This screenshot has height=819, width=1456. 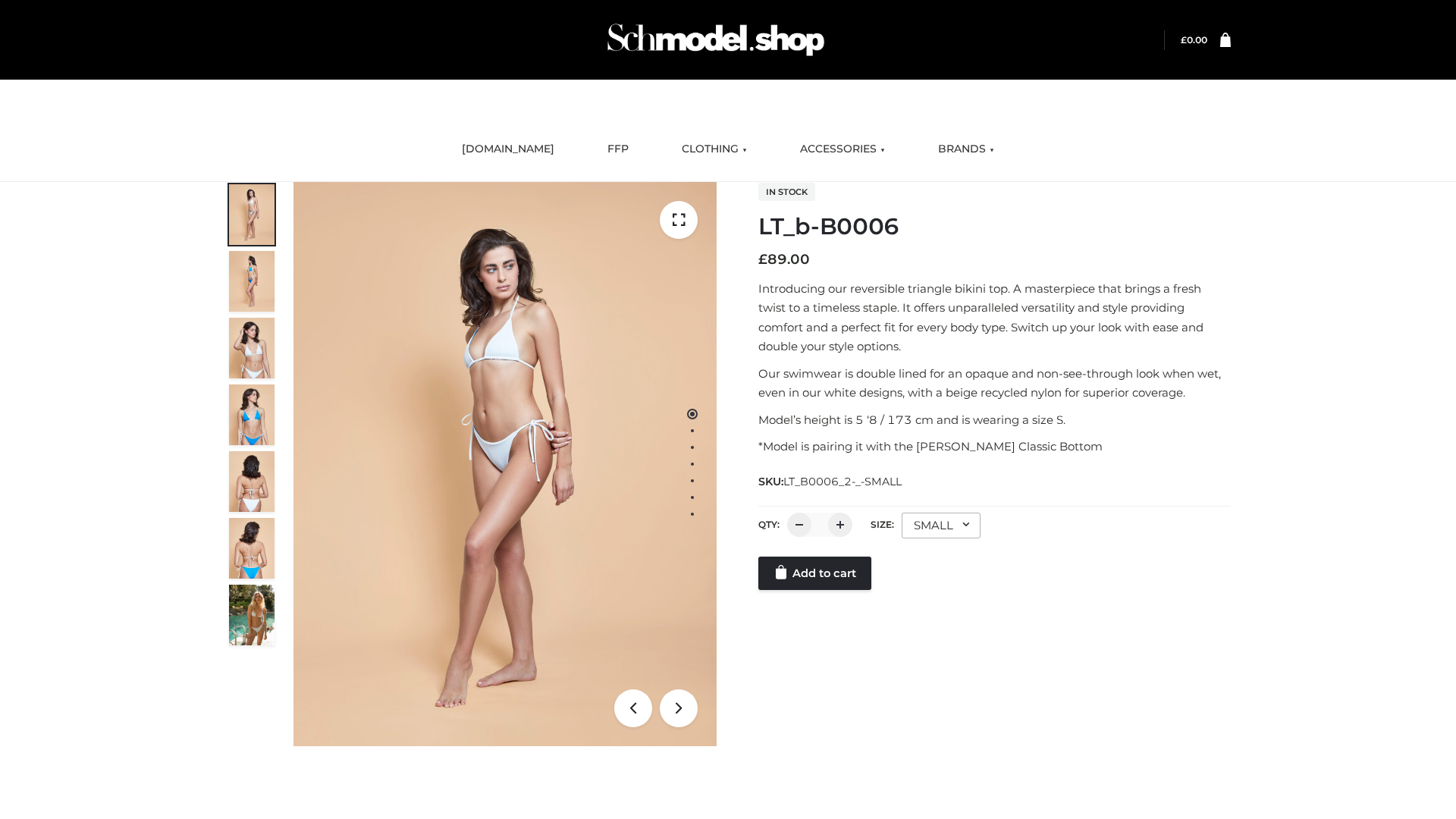 I want to click on span: LT_B0006_2-_-SMALL, so click(x=842, y=482).